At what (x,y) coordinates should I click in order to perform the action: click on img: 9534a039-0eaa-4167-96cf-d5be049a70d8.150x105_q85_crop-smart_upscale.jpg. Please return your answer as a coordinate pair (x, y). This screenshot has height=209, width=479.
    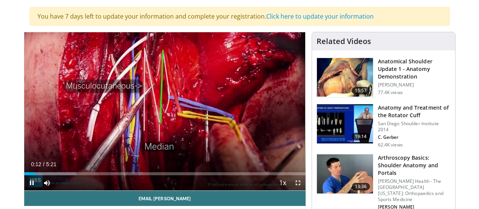
    Looking at the image, I should click on (345, 174).